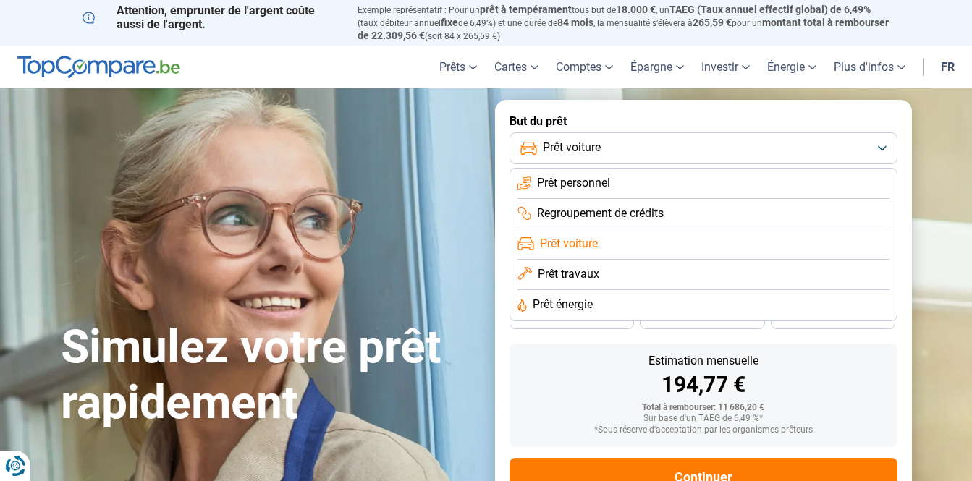 The width and height of the screenshot is (972, 481). Describe the element at coordinates (571, 318) in the screenshot. I see `span: 36 mois` at that location.